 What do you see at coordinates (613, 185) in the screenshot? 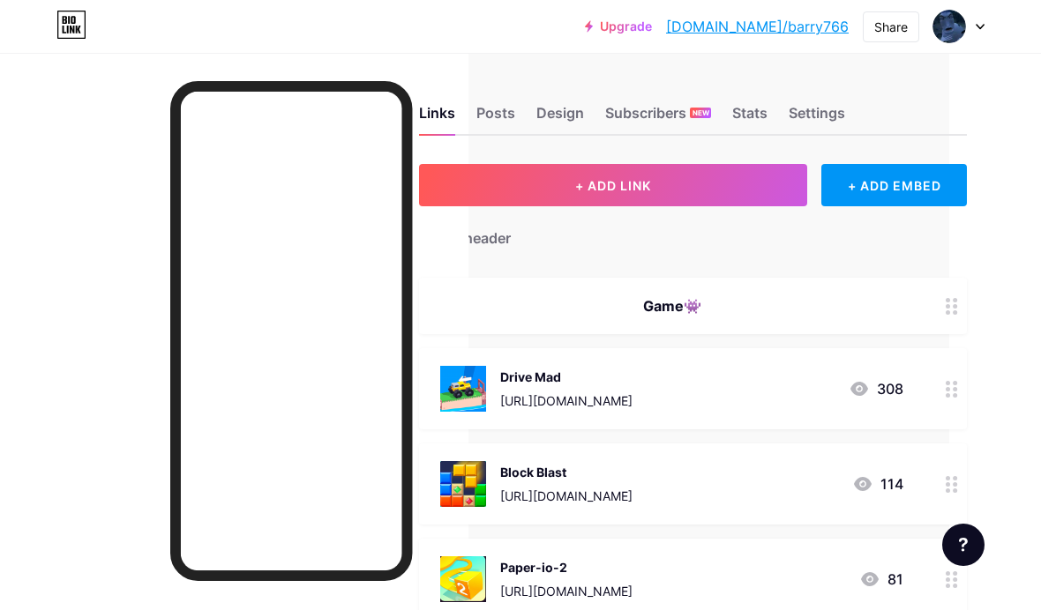
I see `span: + ADD LINK` at bounding box center [613, 185].